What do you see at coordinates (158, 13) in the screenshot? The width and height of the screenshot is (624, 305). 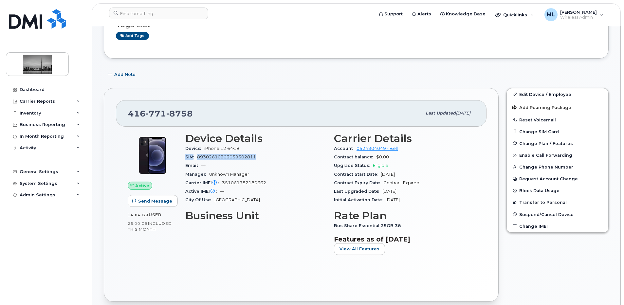 I see `input: Find something...` at bounding box center [158, 13].